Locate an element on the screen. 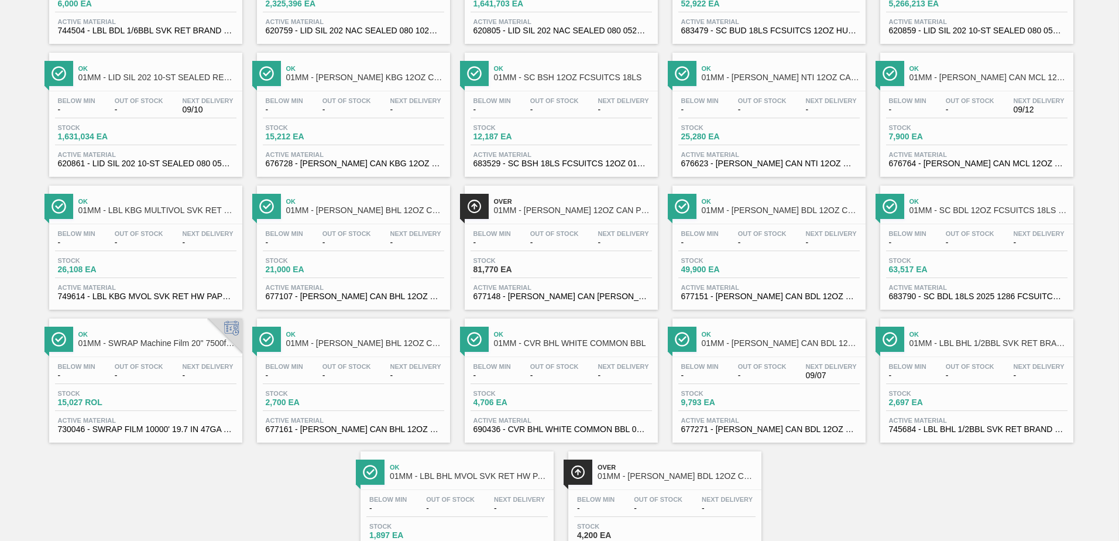  span: 09/07 is located at coordinates (831, 375).